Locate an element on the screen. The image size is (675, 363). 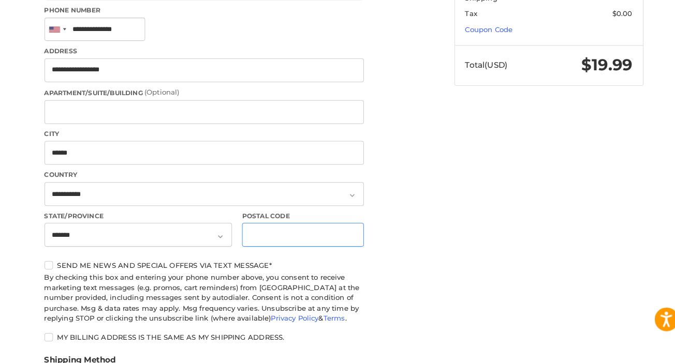
label: My billing address is the same as my shipping address. is located at coordinates (201, 338).